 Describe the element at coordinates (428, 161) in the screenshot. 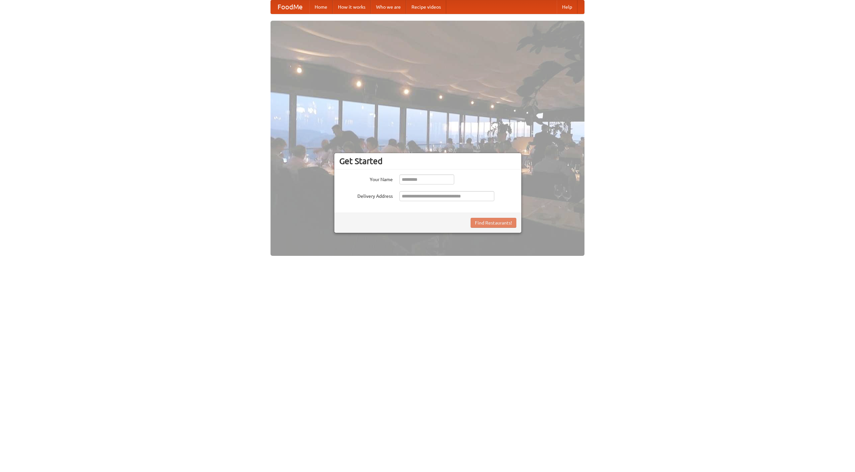

I see `h3: Get Started` at that location.